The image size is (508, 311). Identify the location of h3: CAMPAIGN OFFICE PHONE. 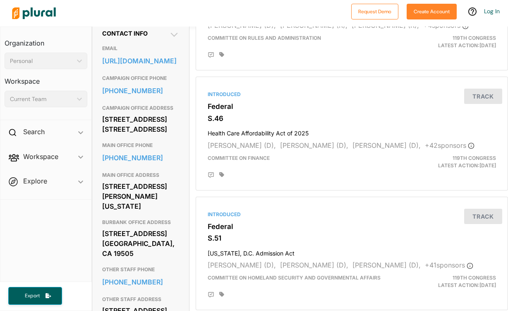
(141, 78).